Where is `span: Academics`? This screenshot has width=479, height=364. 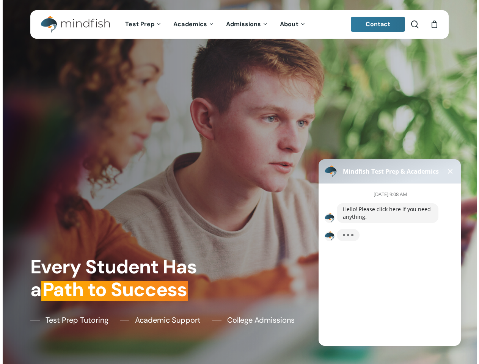 span: Academics is located at coordinates (190, 24).